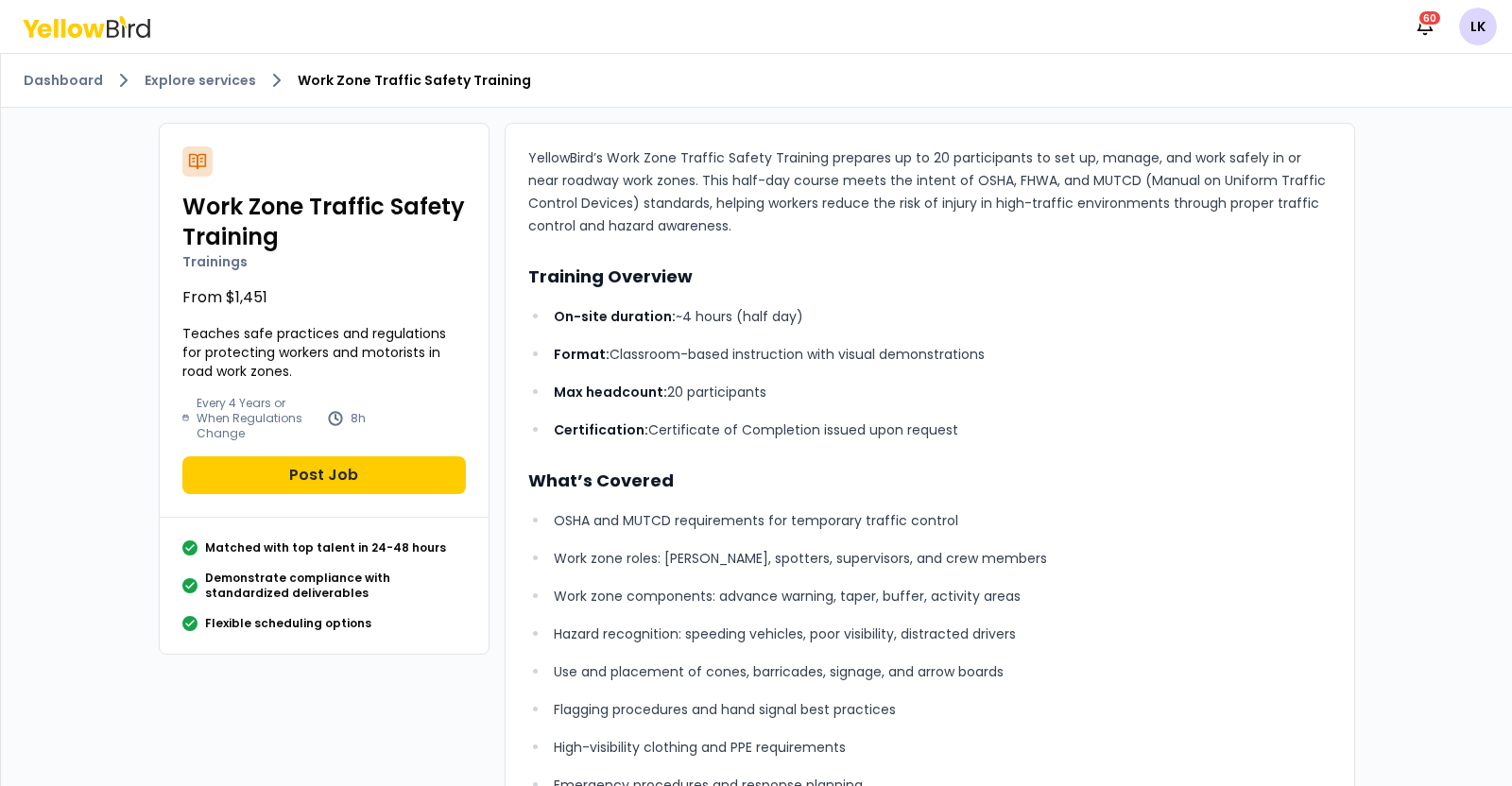  Describe the element at coordinates (288, 624) in the screenshot. I see `p: Flexible scheduling options` at that location.